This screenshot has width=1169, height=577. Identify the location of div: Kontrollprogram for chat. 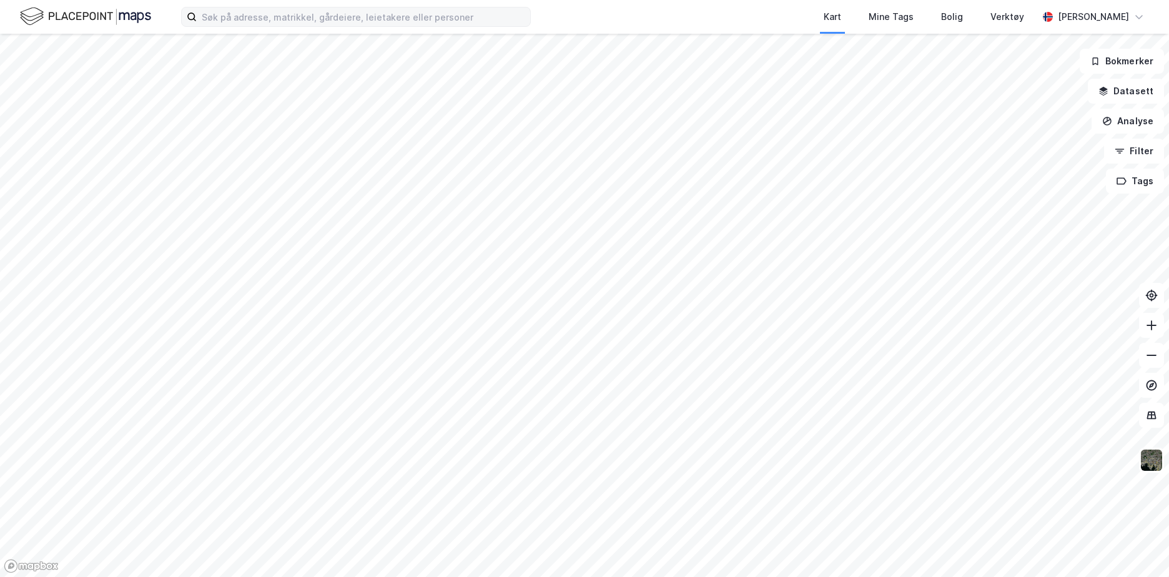
(1138, 547).